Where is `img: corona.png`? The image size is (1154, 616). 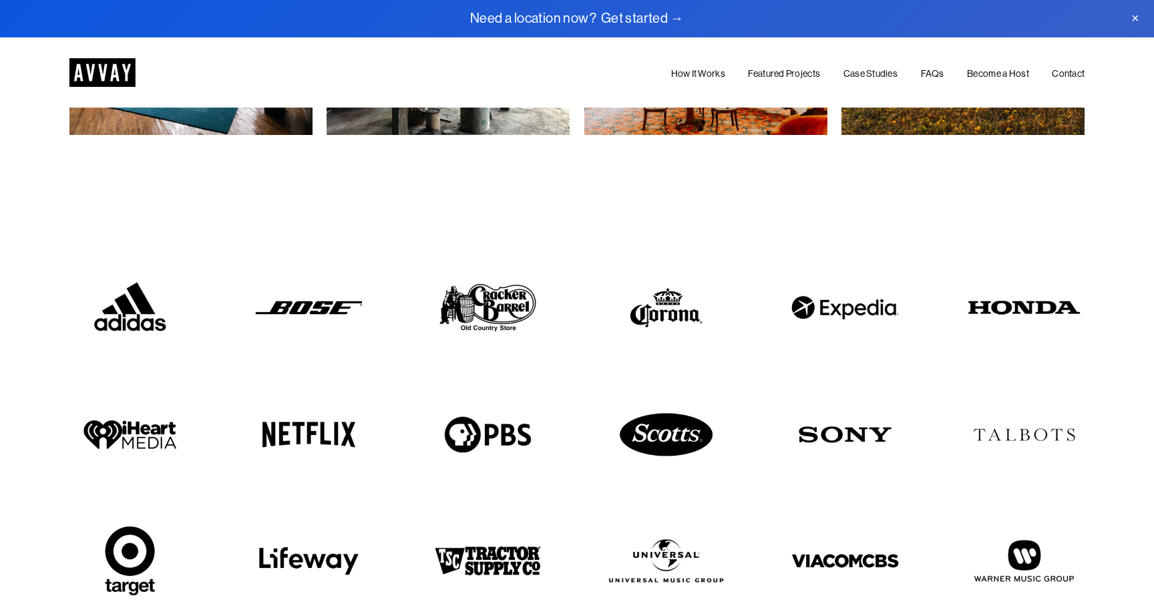
img: corona.png is located at coordinates (666, 307).